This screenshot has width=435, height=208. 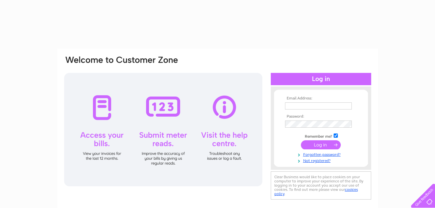 I want to click on input: Submit, so click(x=320, y=145).